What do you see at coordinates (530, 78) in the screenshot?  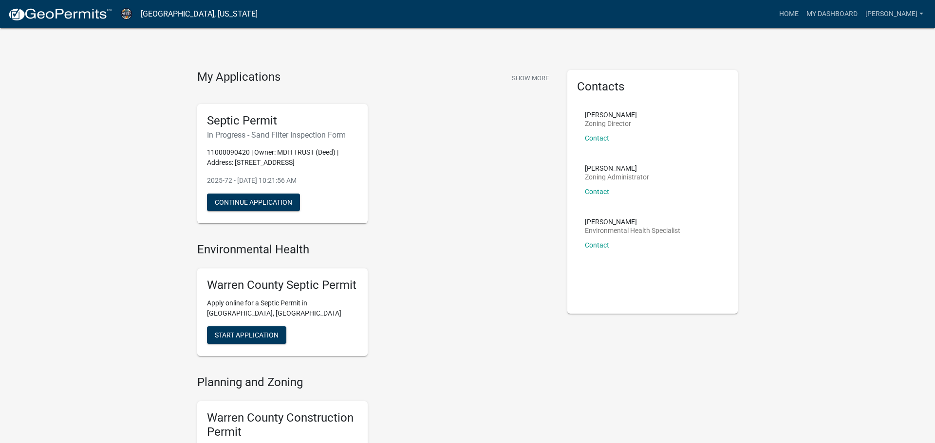 I see `button: Show More` at bounding box center [530, 78].